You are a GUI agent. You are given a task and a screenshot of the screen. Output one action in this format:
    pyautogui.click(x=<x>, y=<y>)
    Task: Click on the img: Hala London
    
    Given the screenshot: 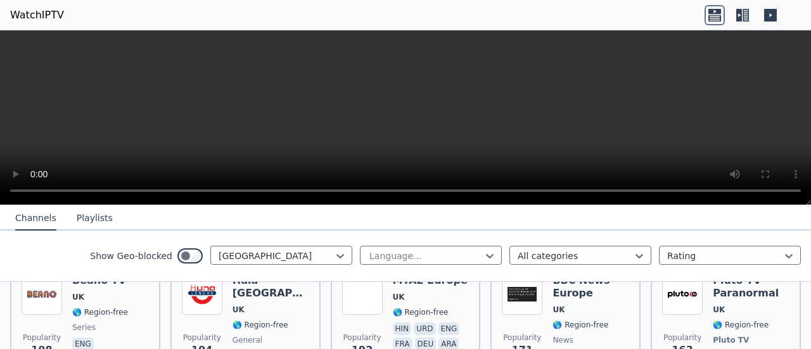 What is the action you would take?
    pyautogui.click(x=202, y=294)
    